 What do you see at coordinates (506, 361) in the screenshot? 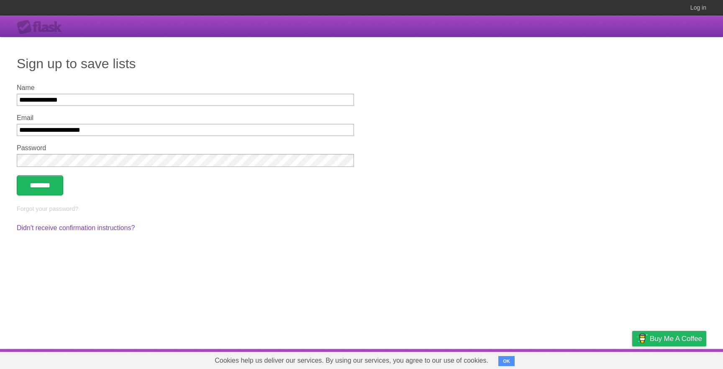
I see `button: OK` at bounding box center [506, 361].